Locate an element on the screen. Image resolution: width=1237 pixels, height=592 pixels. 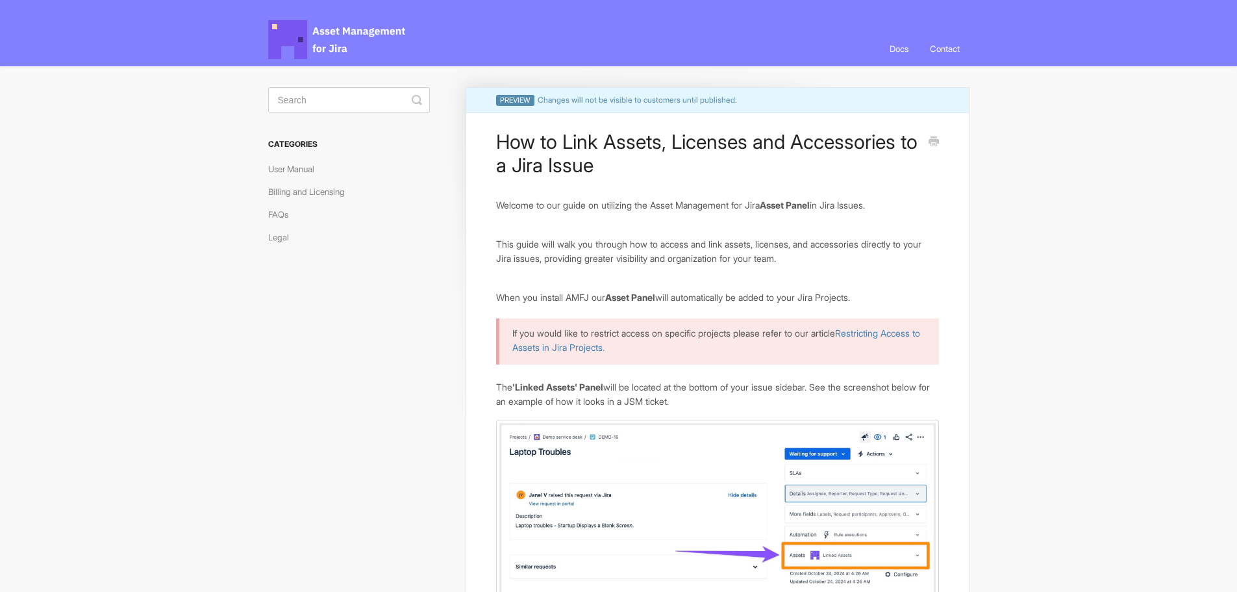
a: Print this Article is located at coordinates (934, 142).